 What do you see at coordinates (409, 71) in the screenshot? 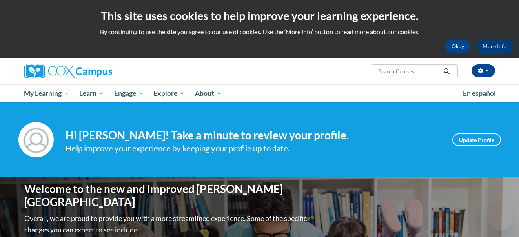
I see `input: Search Courses` at bounding box center [409, 71].